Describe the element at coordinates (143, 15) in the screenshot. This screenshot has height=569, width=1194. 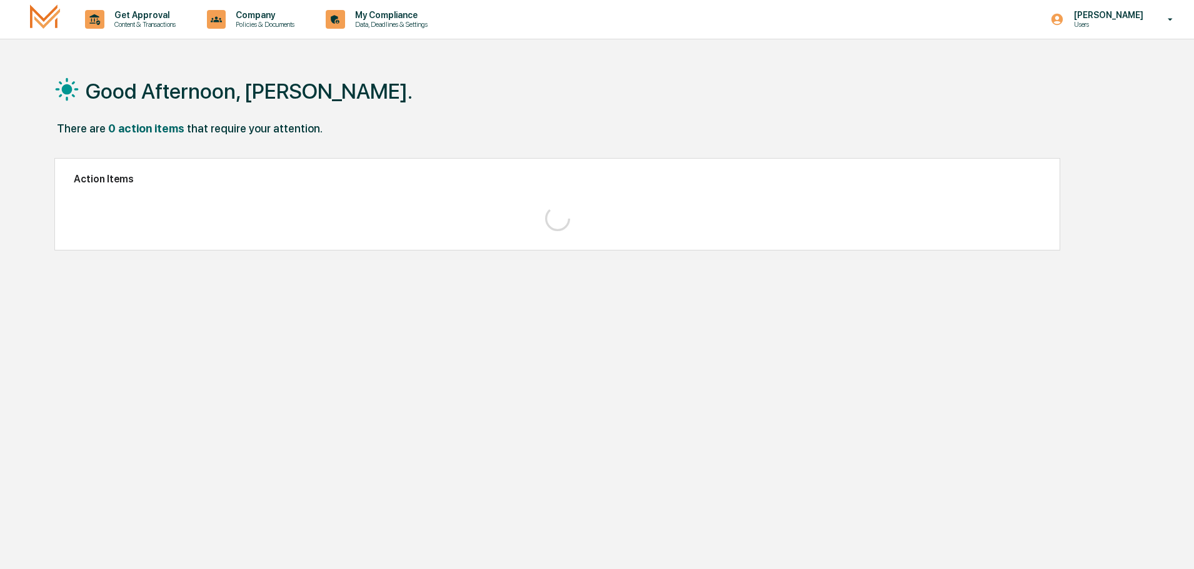
I see `p: Get Approval` at that location.